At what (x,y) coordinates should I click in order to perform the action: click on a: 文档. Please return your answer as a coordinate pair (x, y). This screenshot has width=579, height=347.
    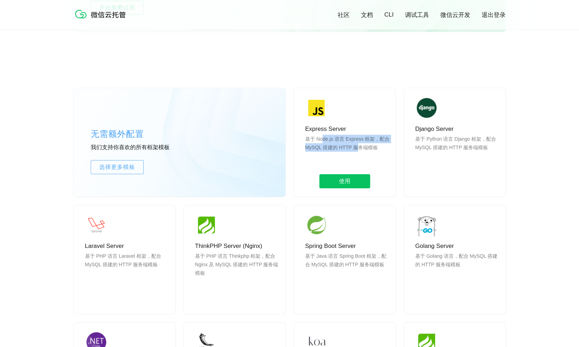
    Looking at the image, I should click on (367, 15).